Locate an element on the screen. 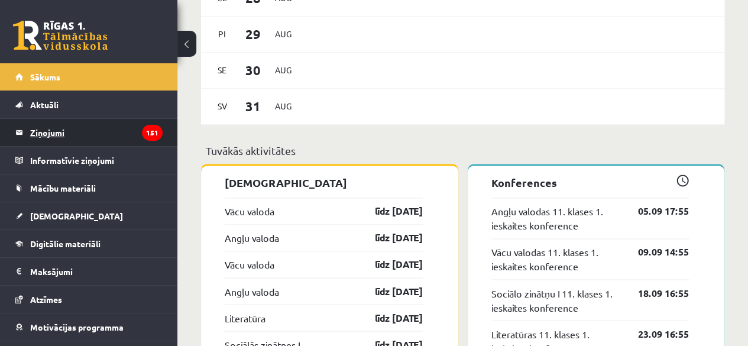 This screenshot has height=346, width=748. a: Atzīmes is located at coordinates (89, 299).